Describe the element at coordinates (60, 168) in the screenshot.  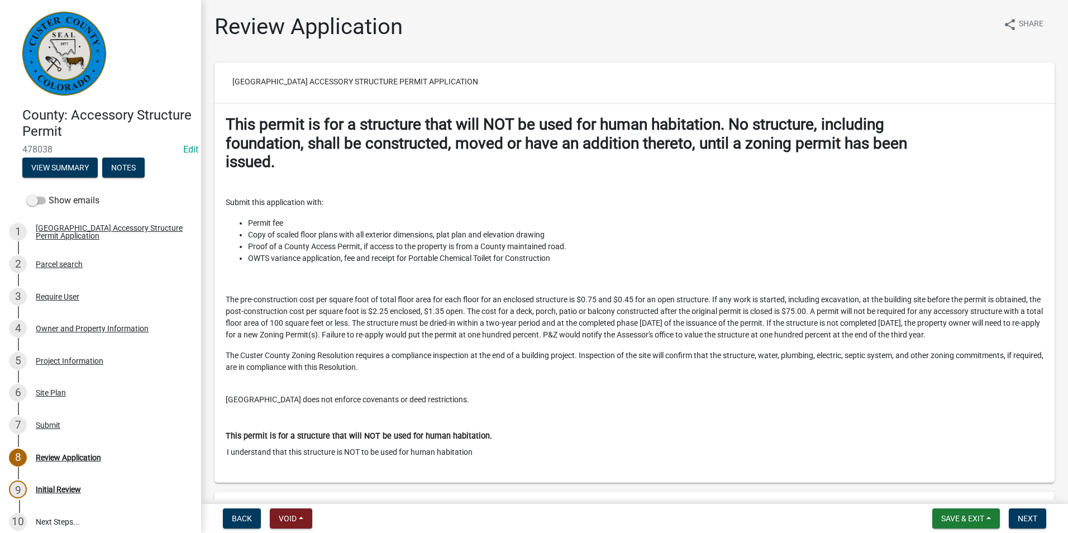
I see `button: View Summary` at that location.